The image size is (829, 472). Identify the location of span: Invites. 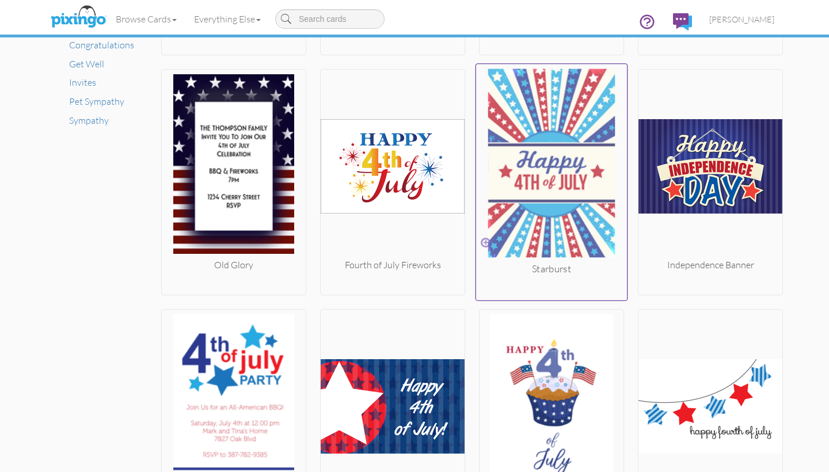
(82, 82).